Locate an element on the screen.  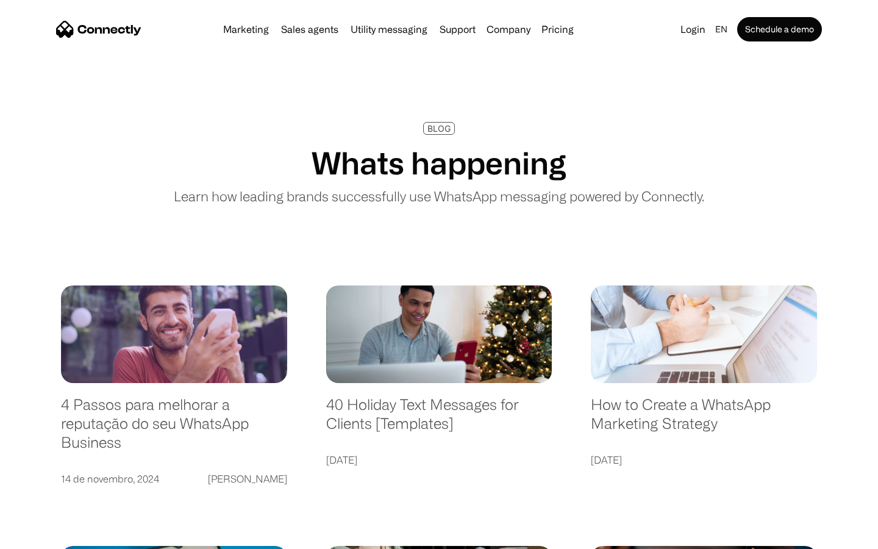
a: Pricing is located at coordinates (557, 29).